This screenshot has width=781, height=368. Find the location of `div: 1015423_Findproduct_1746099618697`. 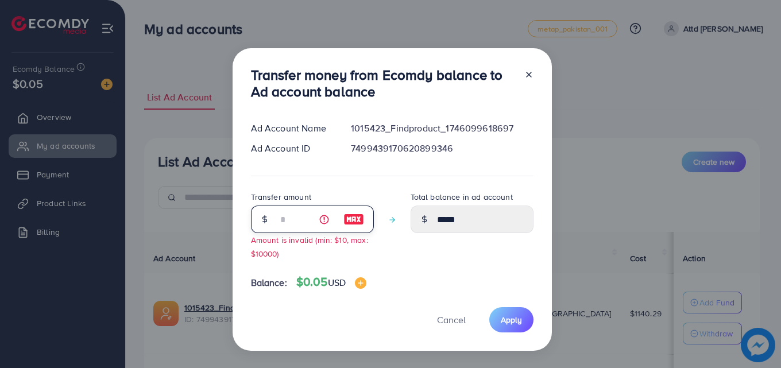

div: 1015423_Findproduct_1746099618697 is located at coordinates (442, 128).